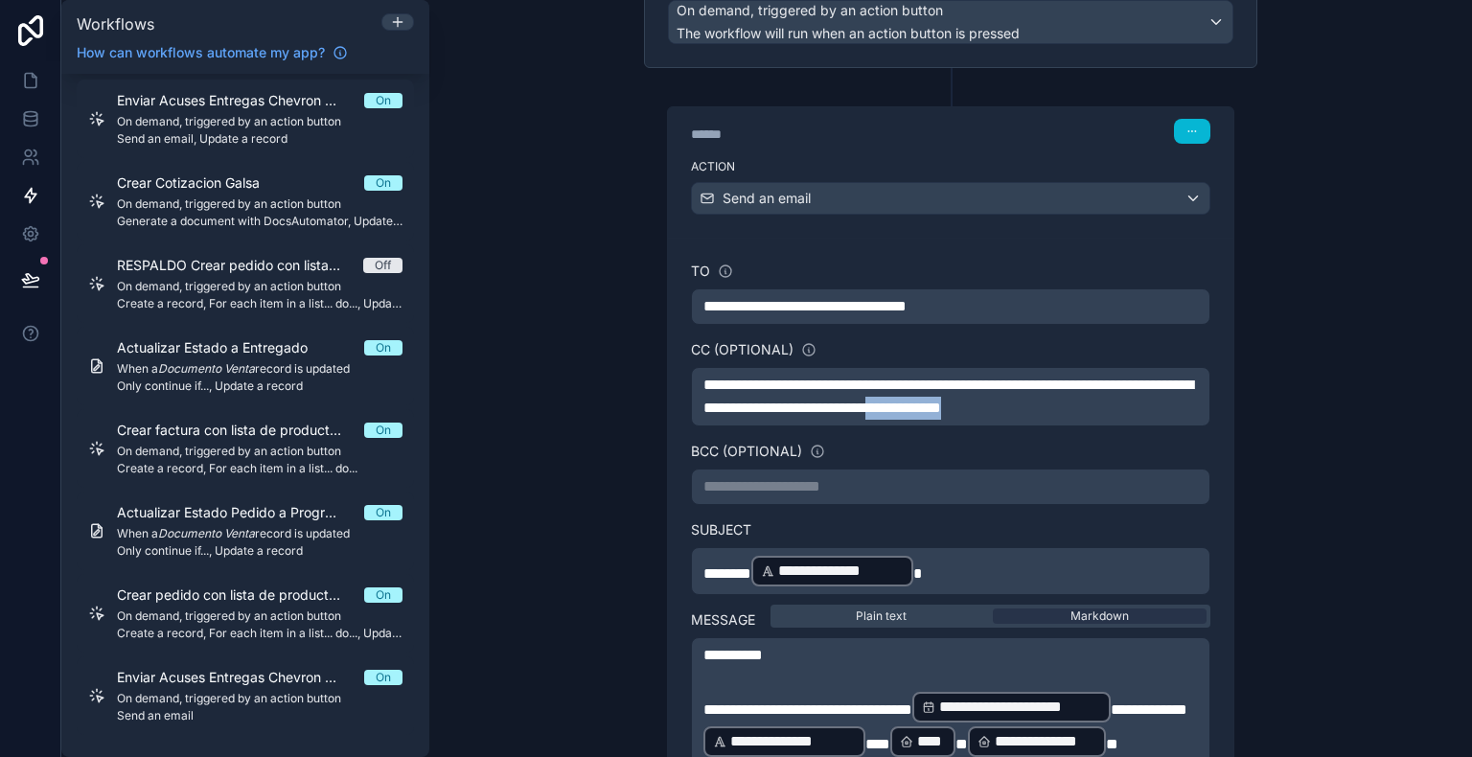  What do you see at coordinates (223, 348) in the screenshot?
I see `span: Actualizar Estado a Entregado` at bounding box center [223, 348].